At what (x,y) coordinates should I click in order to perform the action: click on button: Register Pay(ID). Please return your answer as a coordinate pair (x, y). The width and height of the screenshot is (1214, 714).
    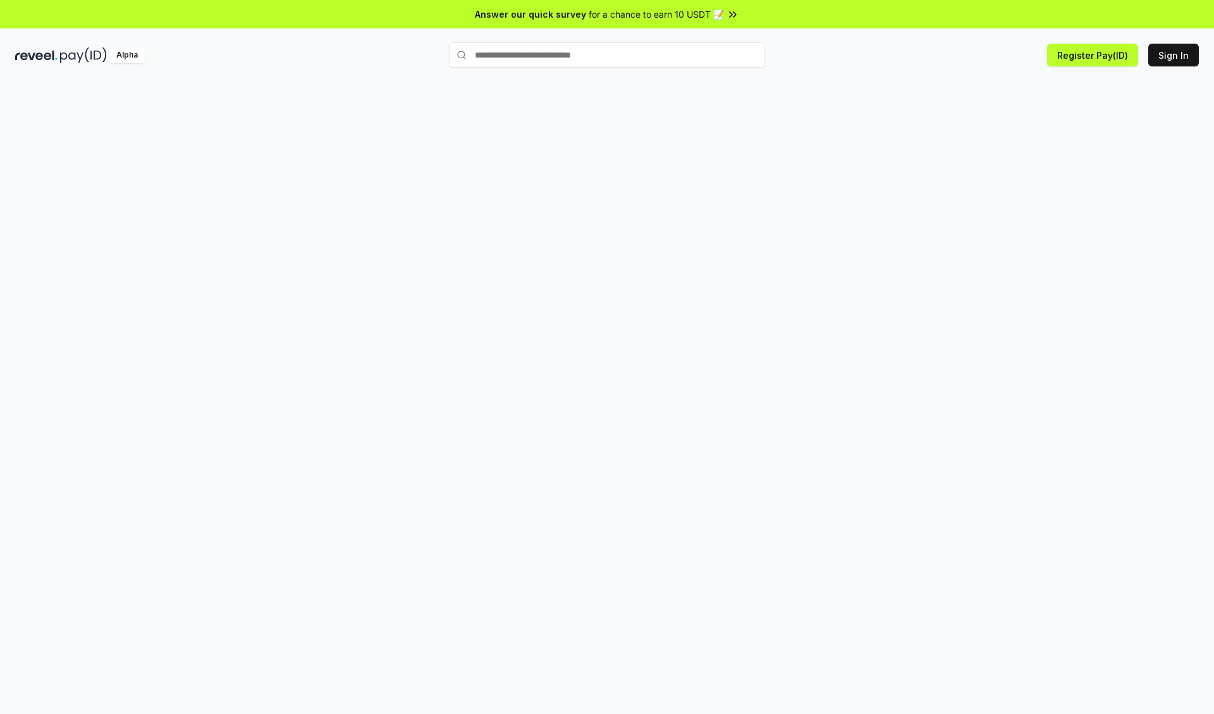
    Looking at the image, I should click on (1092, 55).